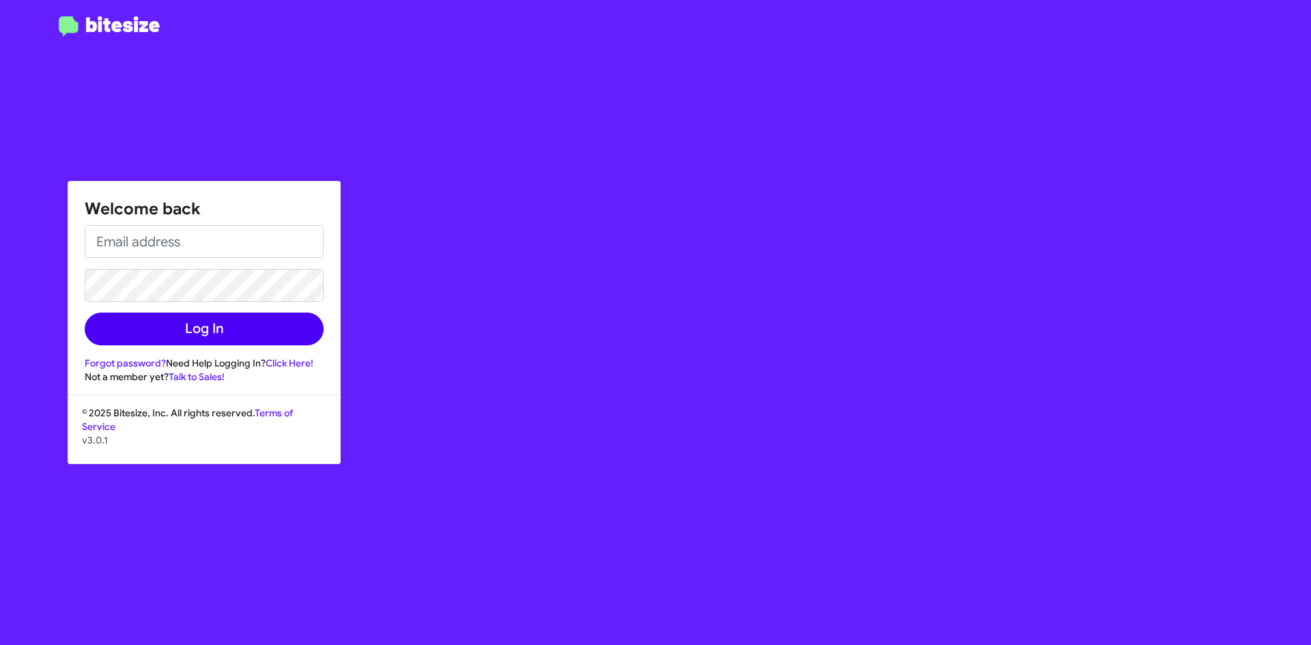 This screenshot has height=645, width=1311. I want to click on p: v3.0.1, so click(204, 440).